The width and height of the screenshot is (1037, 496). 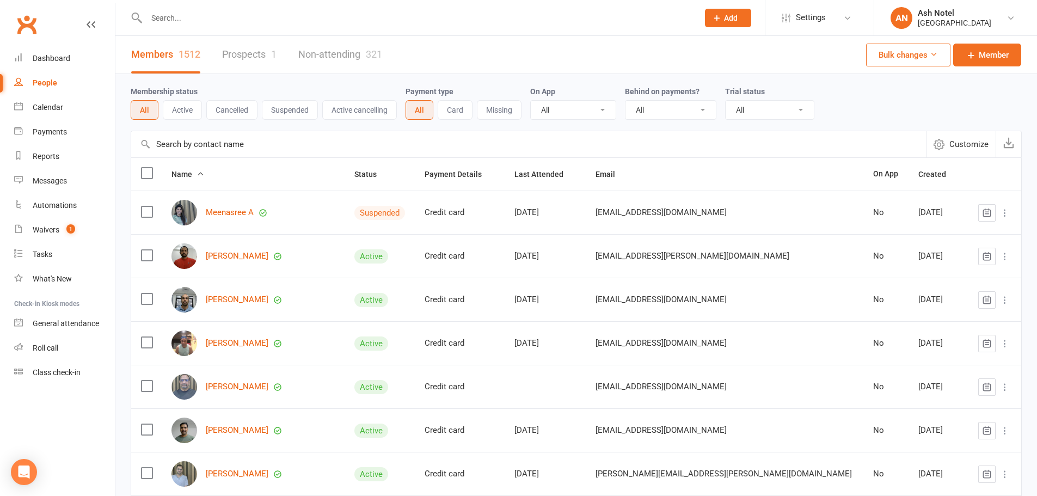 What do you see at coordinates (71, 229) in the screenshot?
I see `span: 1` at bounding box center [71, 229].